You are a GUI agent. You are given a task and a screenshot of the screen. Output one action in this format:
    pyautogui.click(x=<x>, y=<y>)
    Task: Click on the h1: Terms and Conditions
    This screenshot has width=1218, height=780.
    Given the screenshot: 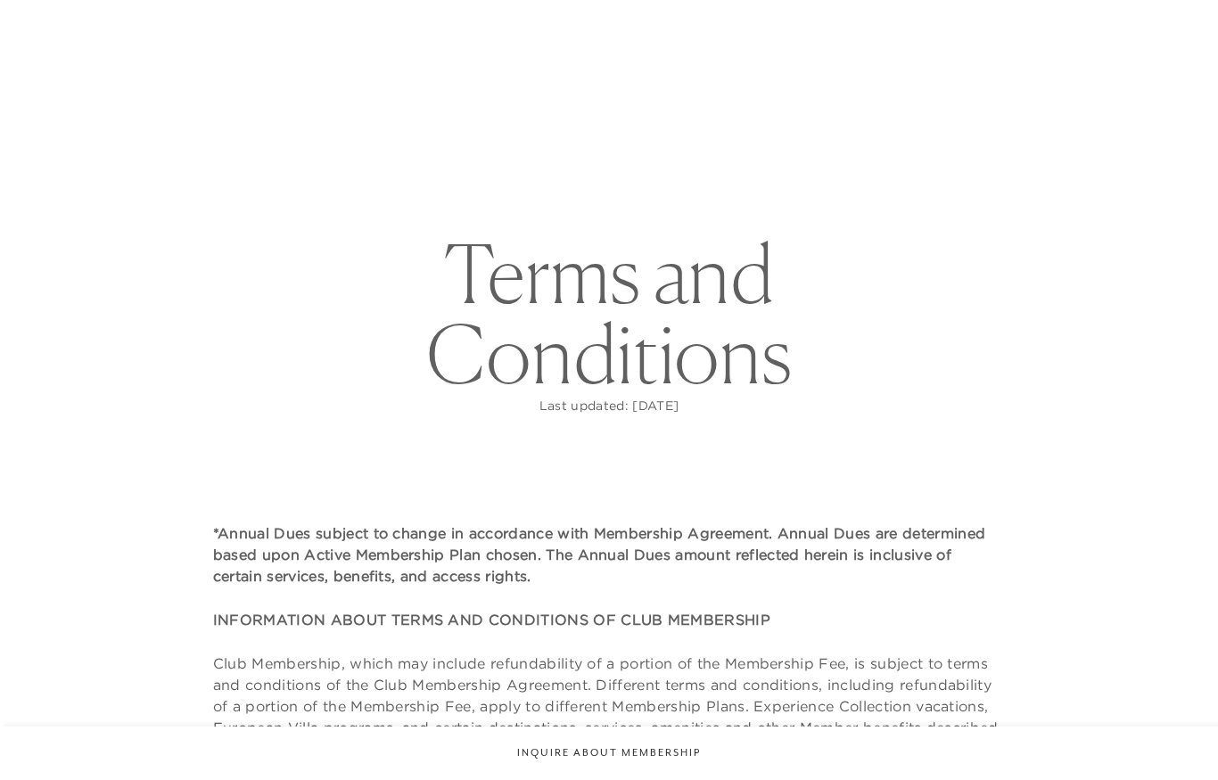 What is the action you would take?
    pyautogui.click(x=609, y=314)
    